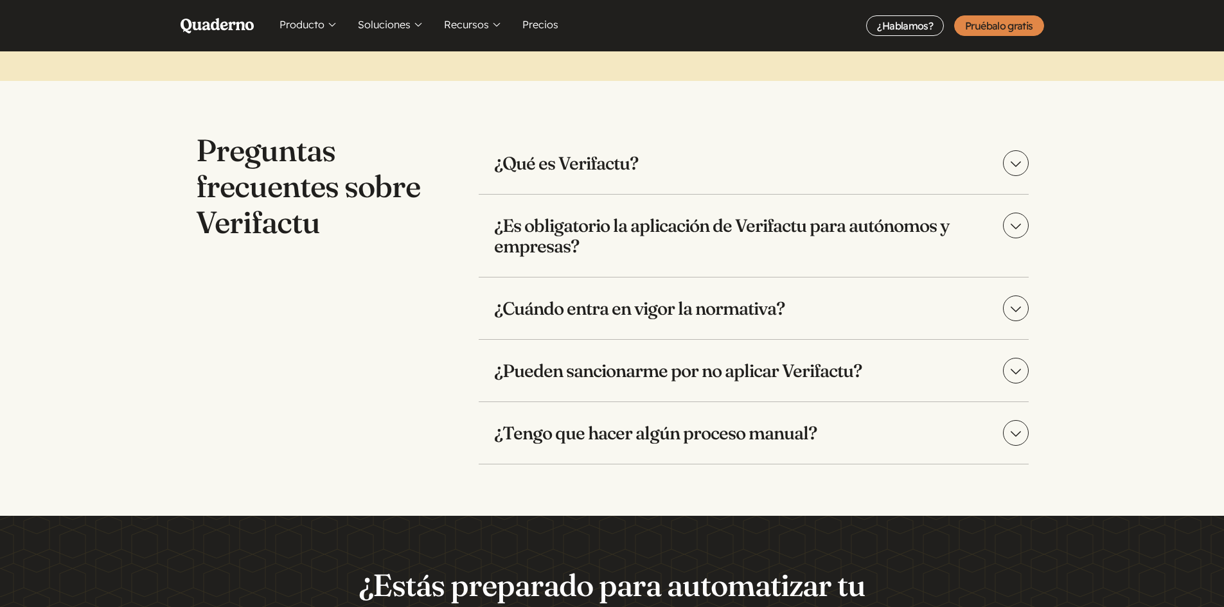 The width and height of the screenshot is (1224, 607). Describe the element at coordinates (999, 26) in the screenshot. I see `a: Pruébalo gratis` at that location.